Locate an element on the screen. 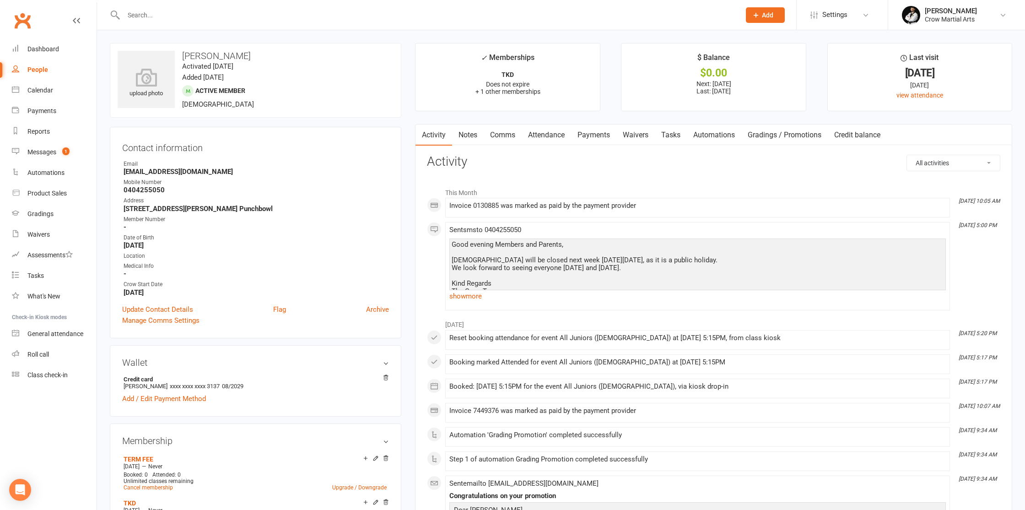 This screenshot has height=510, width=1025. h3: Wallet is located at coordinates (255, 362).